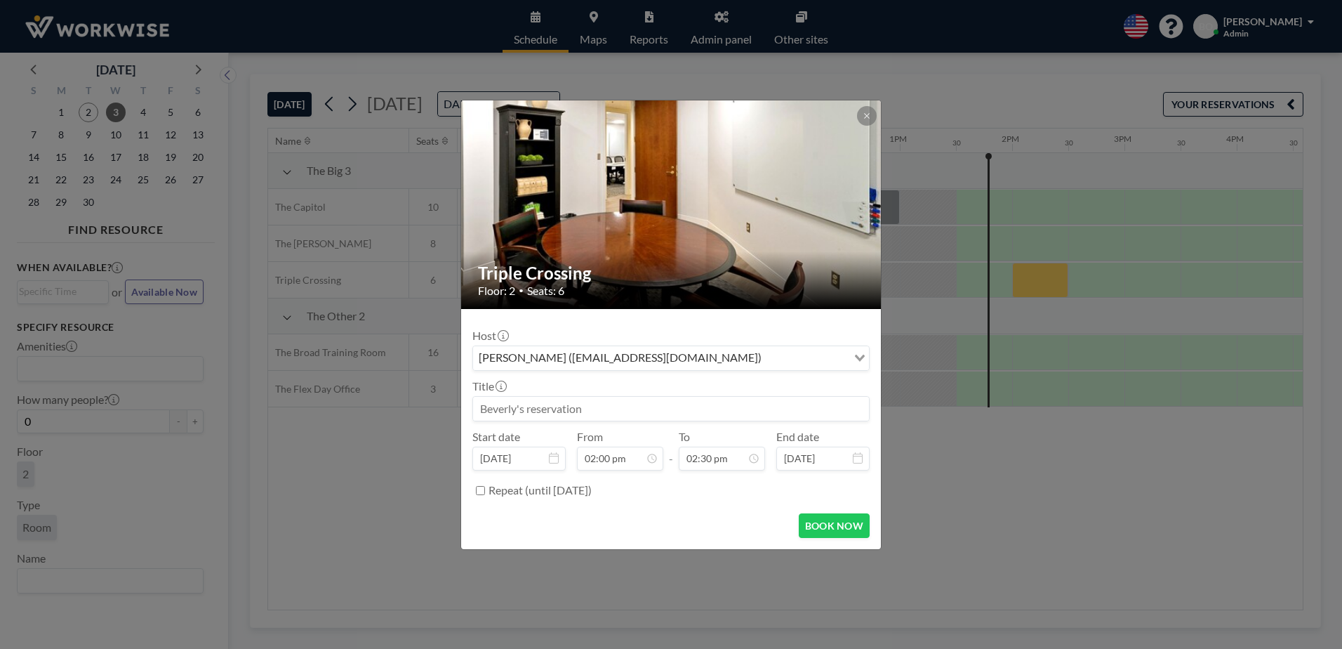 Image resolution: width=1342 pixels, height=649 pixels. Describe the element at coordinates (834, 525) in the screenshot. I see `button: BOOK NOW` at that location.